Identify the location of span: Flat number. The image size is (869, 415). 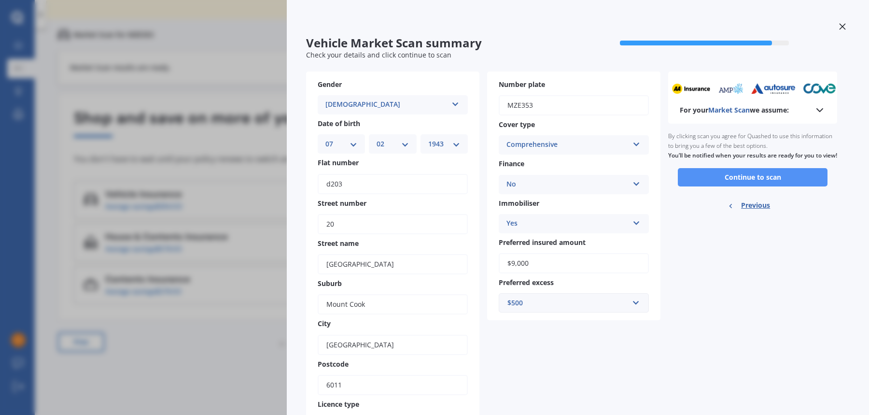
(338, 163).